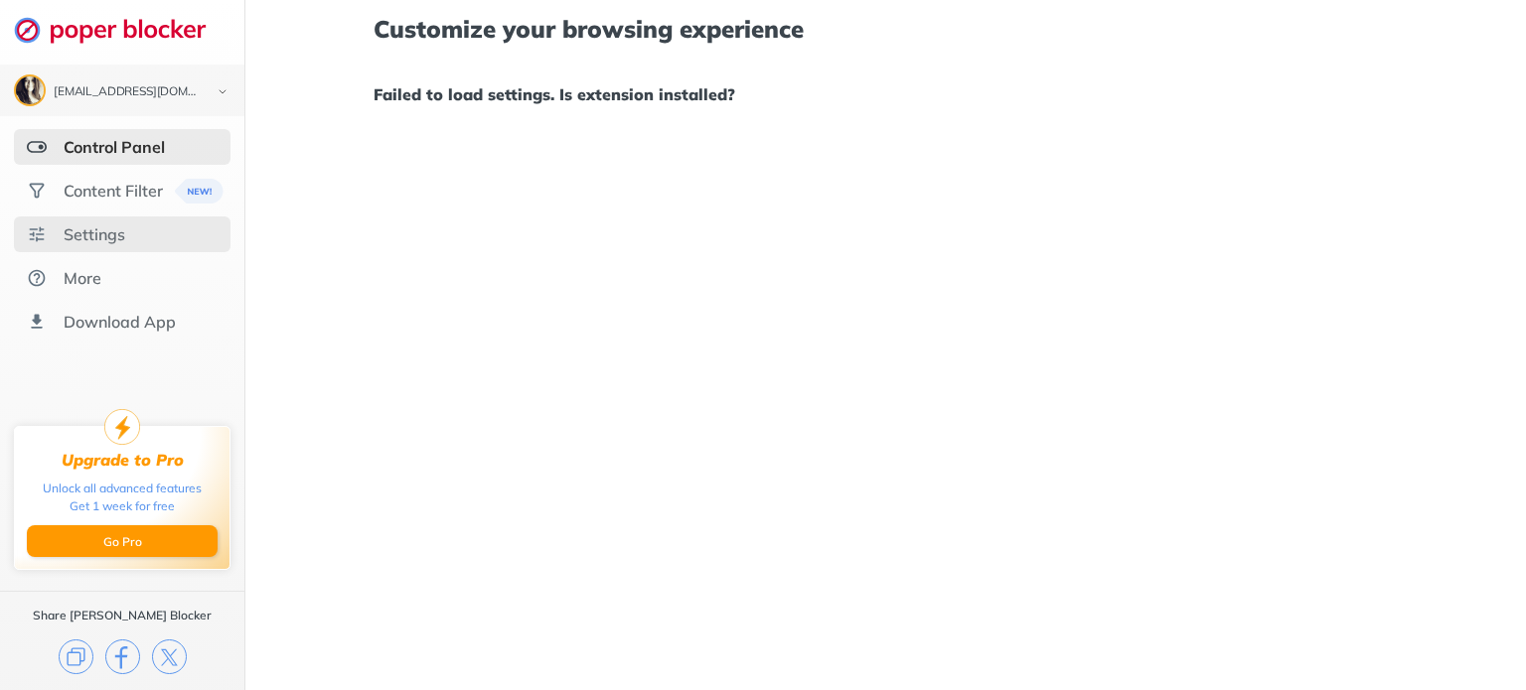 Image resolution: width=1526 pixels, height=690 pixels. What do you see at coordinates (122, 460) in the screenshot?
I see `div: Upgrade to Pro` at bounding box center [122, 460].